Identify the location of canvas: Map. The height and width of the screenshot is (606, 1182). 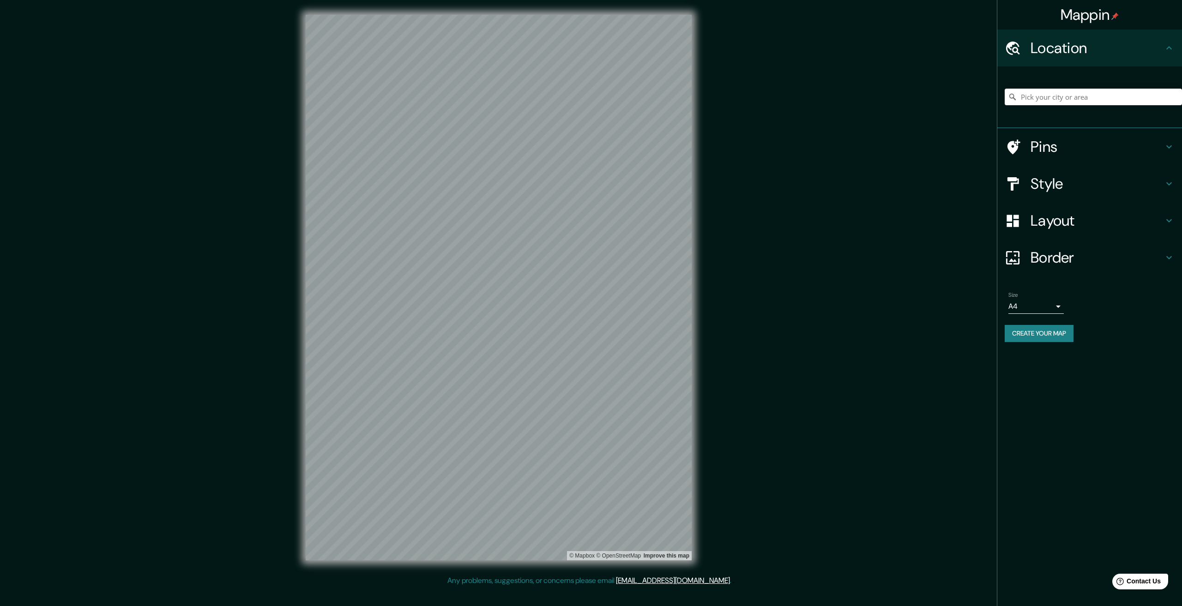
(499, 288).